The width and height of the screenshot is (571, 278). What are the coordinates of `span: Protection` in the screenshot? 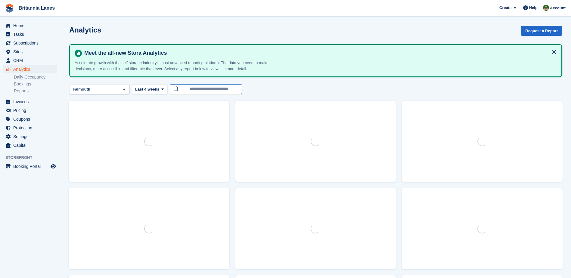 It's located at (31, 128).